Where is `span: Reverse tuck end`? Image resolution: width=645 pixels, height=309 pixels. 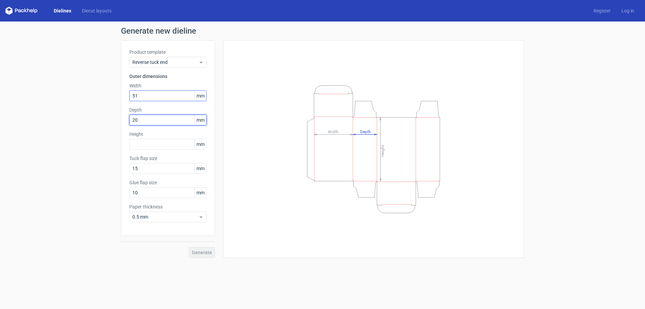
span: Reverse tuck end is located at coordinates (165, 62).